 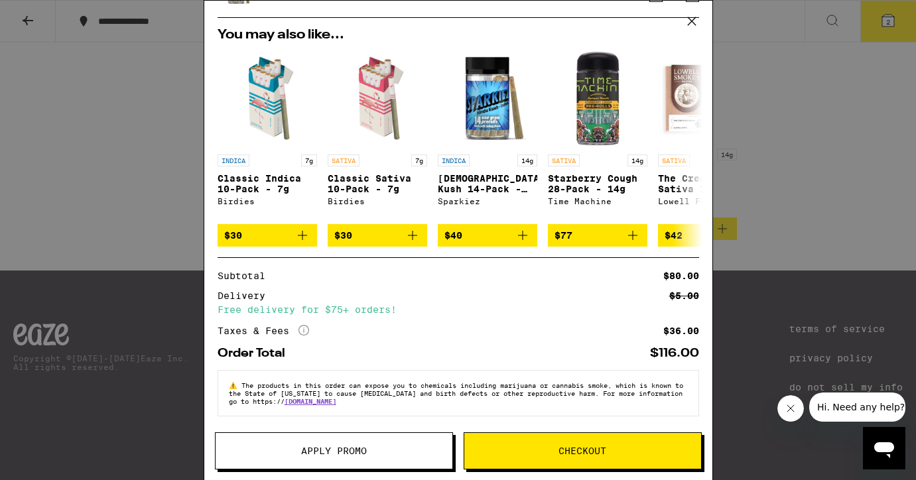 I want to click on span: Checkout, so click(x=583, y=451).